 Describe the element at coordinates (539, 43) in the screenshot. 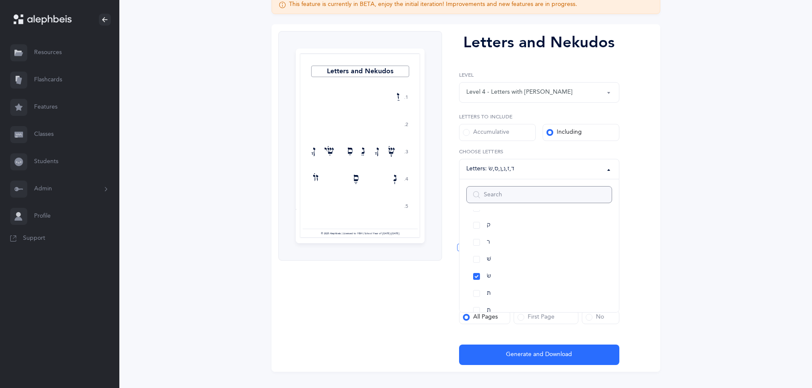

I see `div: Letters and Nekudos` at that location.